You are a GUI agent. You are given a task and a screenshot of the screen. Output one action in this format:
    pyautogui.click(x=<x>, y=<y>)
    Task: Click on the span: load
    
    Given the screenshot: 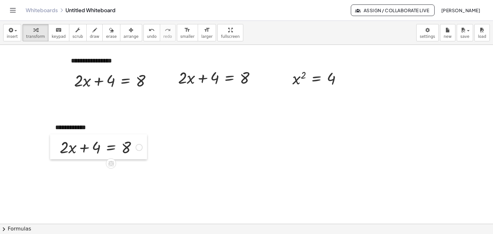 What is the action you would take?
    pyautogui.click(x=482, y=37)
    